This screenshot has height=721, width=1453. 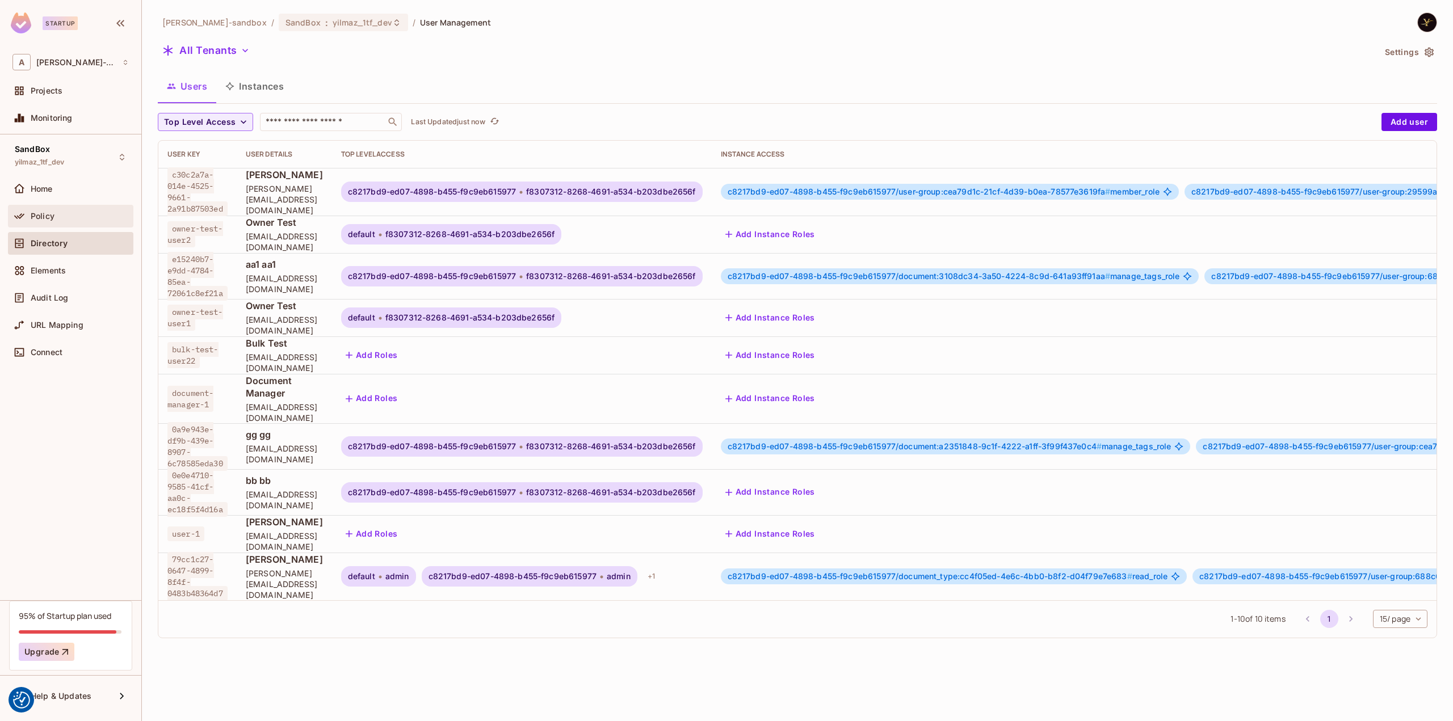 What do you see at coordinates (455, 22) in the screenshot?
I see `span: User Management` at bounding box center [455, 22].